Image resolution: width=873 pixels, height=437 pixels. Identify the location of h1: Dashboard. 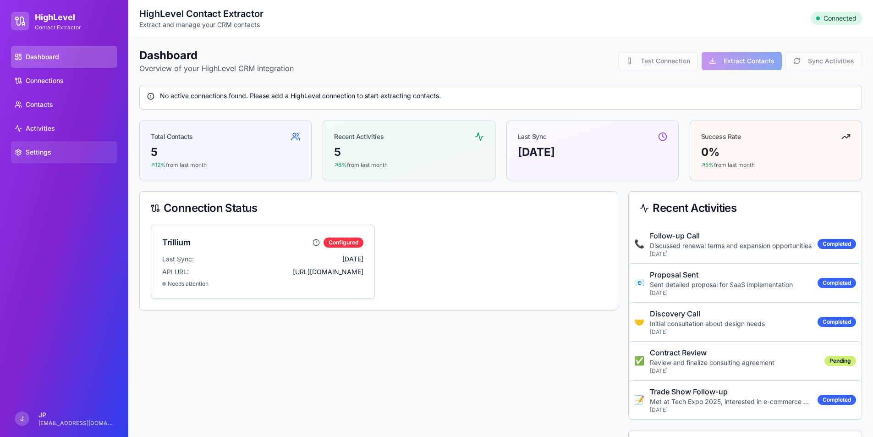
(216, 55).